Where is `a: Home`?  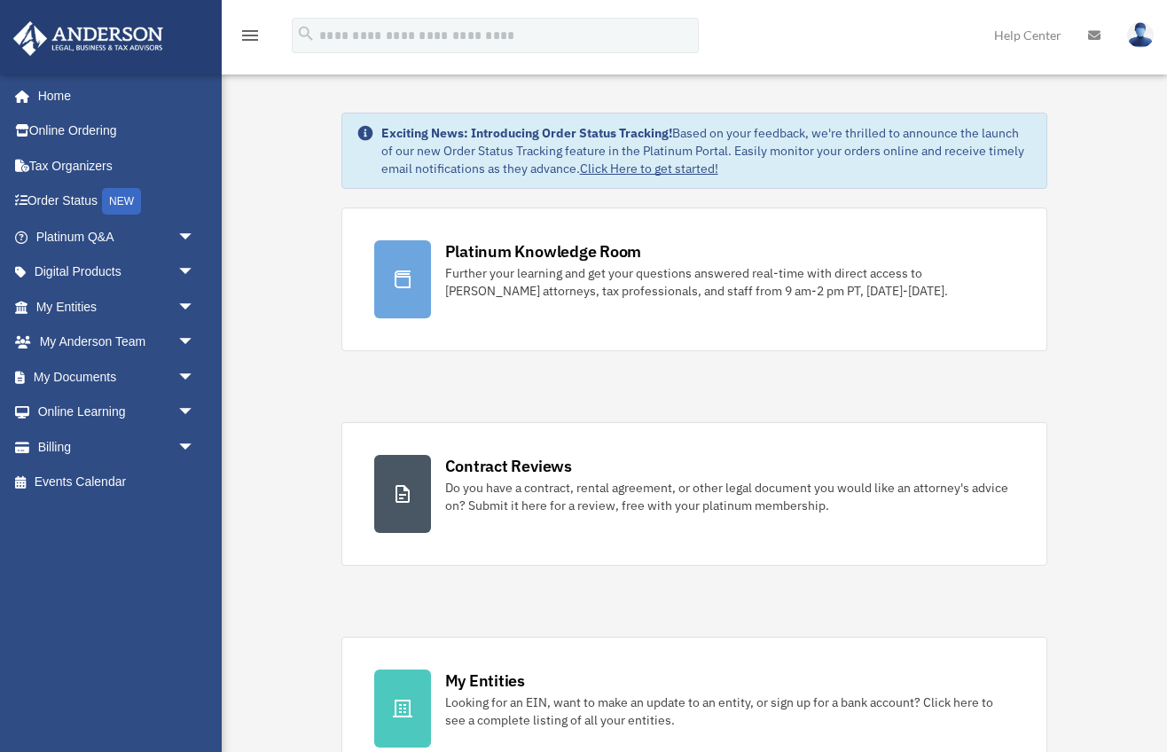 a: Home is located at coordinates (113, 96).